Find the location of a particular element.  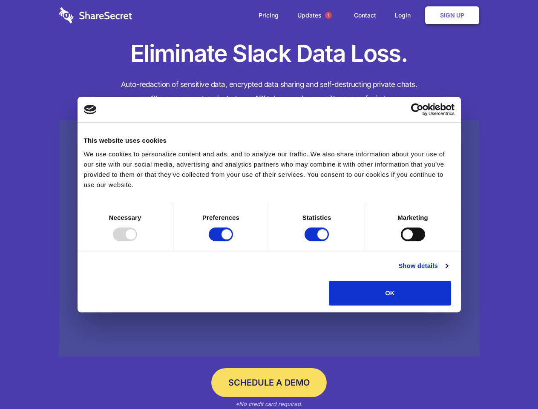

a: Pricing is located at coordinates (268, 15).